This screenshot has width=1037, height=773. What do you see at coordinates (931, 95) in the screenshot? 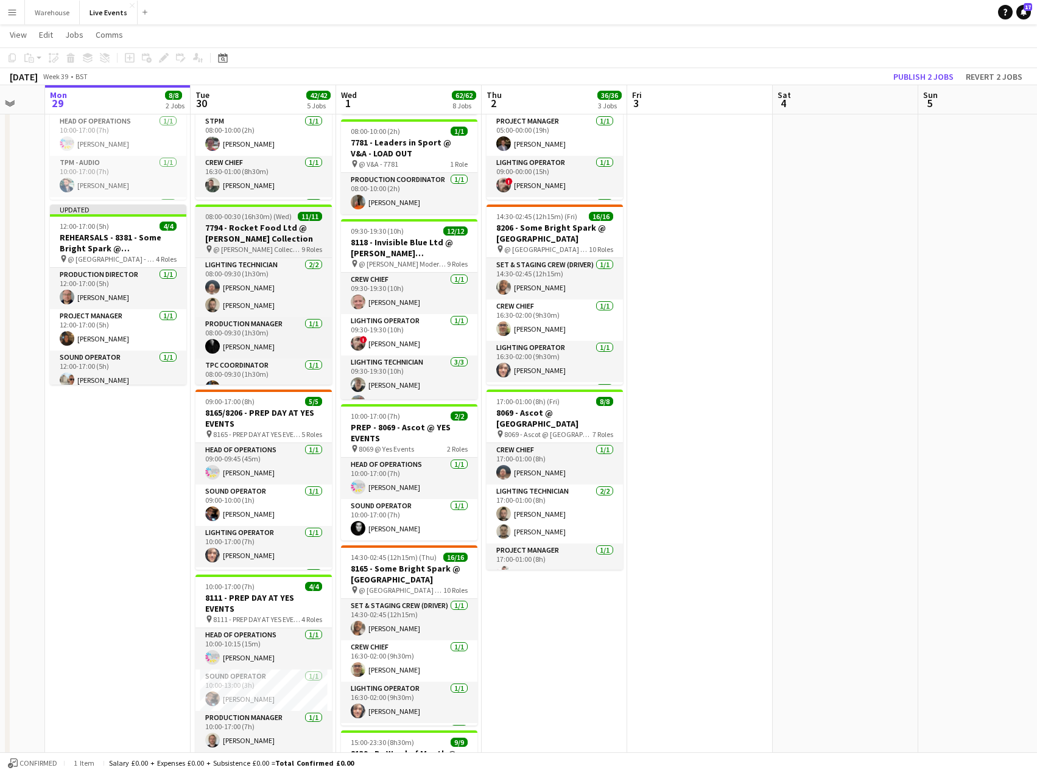
I see `span: Sun` at bounding box center [931, 95].